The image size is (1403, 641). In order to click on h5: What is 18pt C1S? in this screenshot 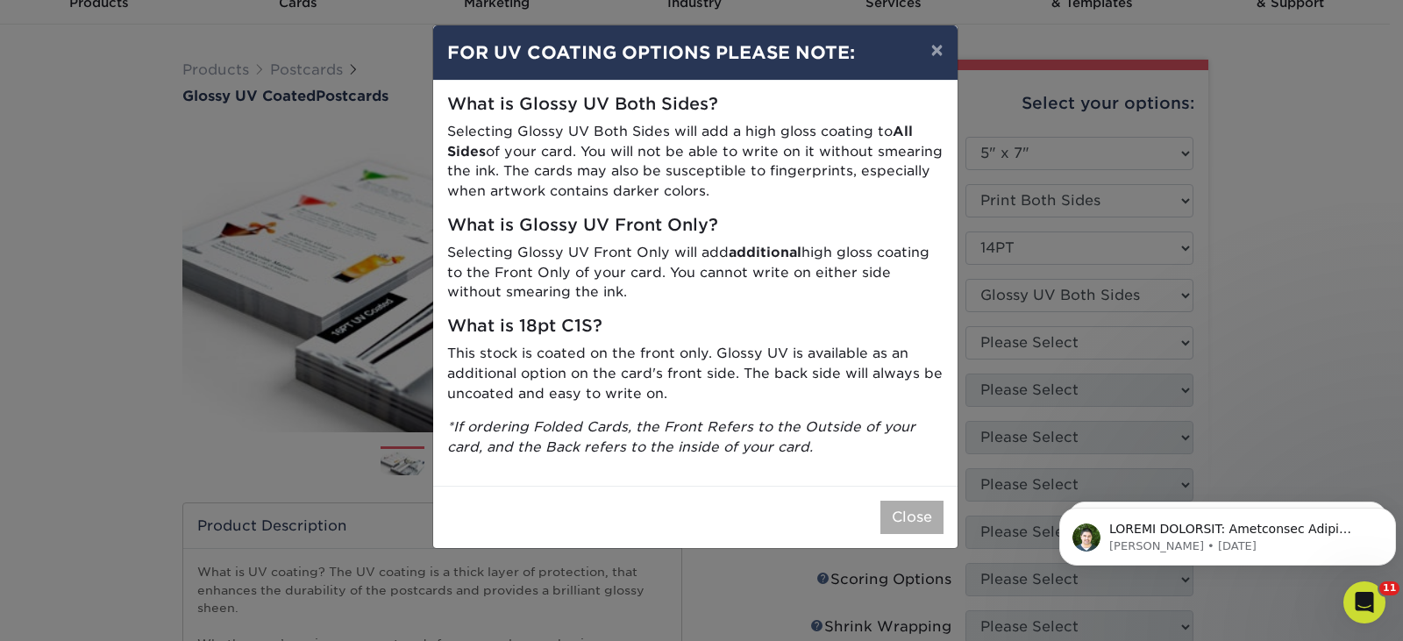, I will do `click(696, 326)`.